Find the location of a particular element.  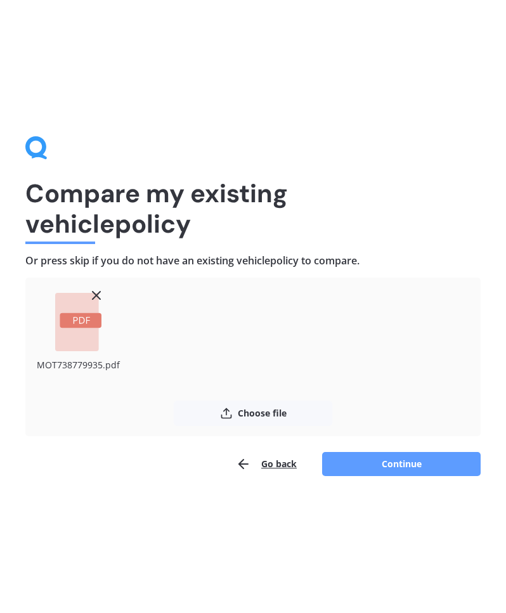

button: Continue is located at coordinates (402, 464).